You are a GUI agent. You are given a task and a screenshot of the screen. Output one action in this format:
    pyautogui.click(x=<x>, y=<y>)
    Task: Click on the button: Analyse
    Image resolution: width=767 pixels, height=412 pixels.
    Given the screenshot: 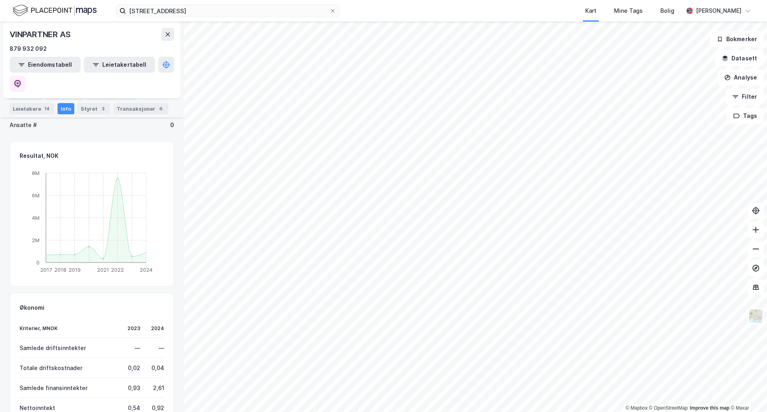 What is the action you would take?
    pyautogui.click(x=741, y=78)
    